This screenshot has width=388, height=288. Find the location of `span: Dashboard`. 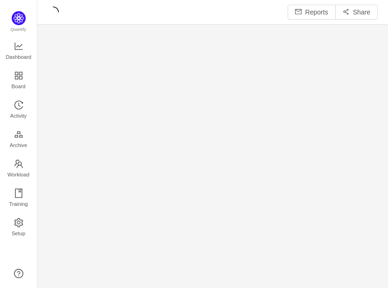

span: Dashboard is located at coordinates (18, 57).